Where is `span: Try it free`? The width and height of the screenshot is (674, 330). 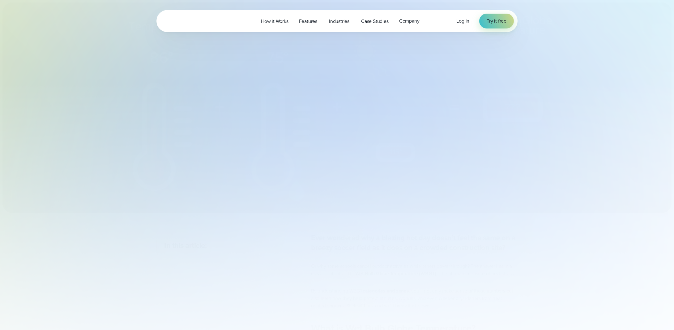 span: Try it free is located at coordinates (497, 21).